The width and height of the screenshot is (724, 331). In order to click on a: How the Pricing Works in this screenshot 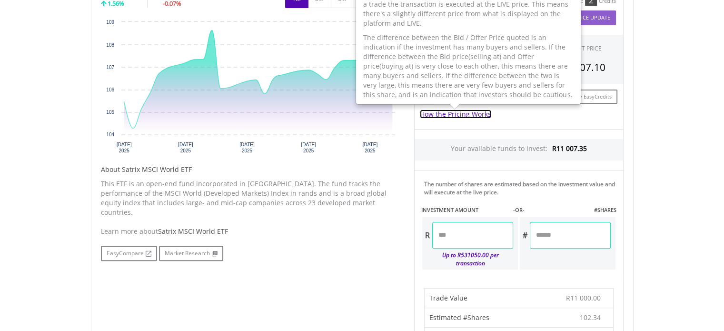, I will do `click(456, 114)`.